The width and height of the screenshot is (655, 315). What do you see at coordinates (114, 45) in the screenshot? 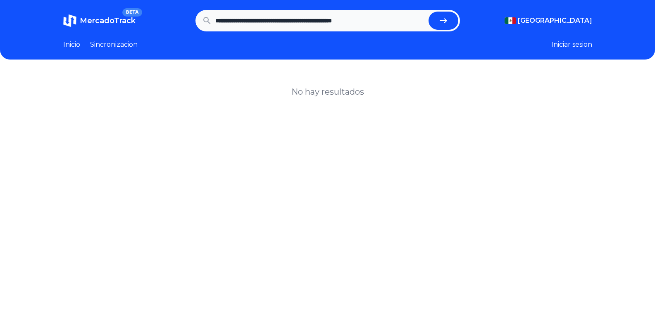
I see `a: Sincronizacion` at bounding box center [114, 45].